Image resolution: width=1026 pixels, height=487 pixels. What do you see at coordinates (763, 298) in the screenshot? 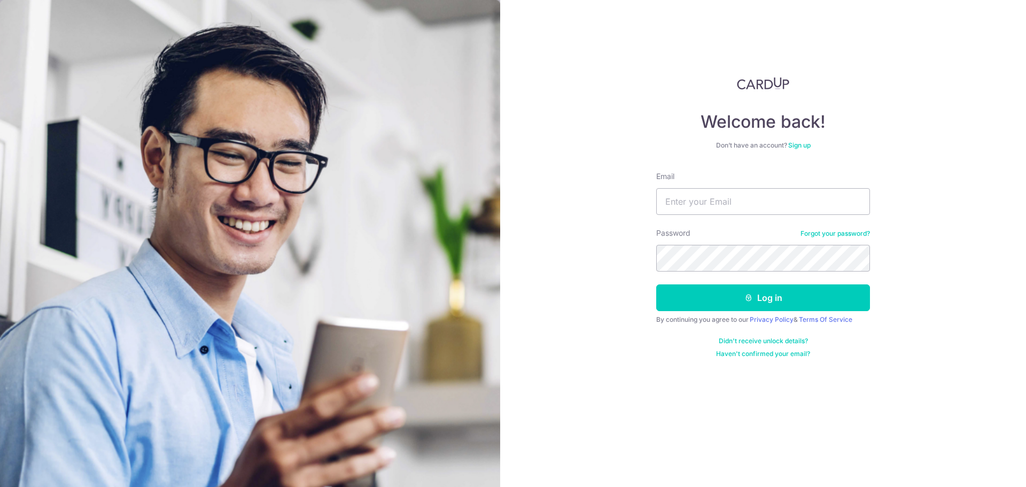
I see `button: Log in` at bounding box center [763, 298].